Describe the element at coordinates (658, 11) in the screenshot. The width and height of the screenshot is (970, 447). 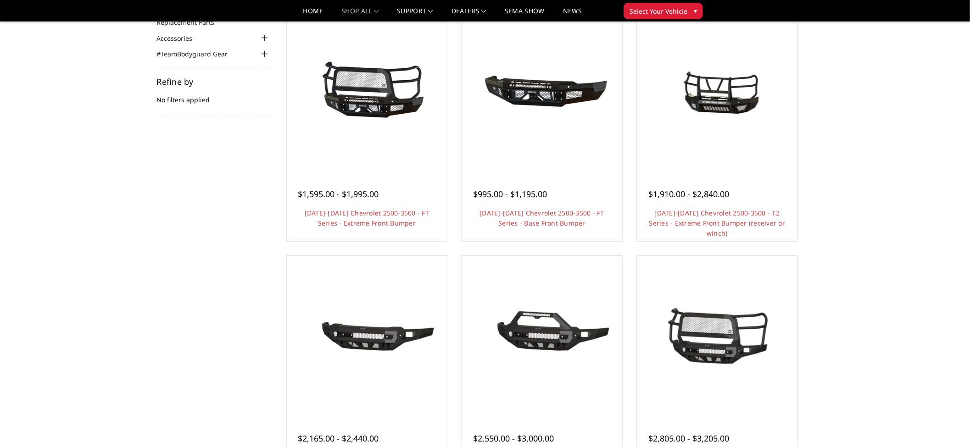
I see `span: Select Your Vehicle` at that location.